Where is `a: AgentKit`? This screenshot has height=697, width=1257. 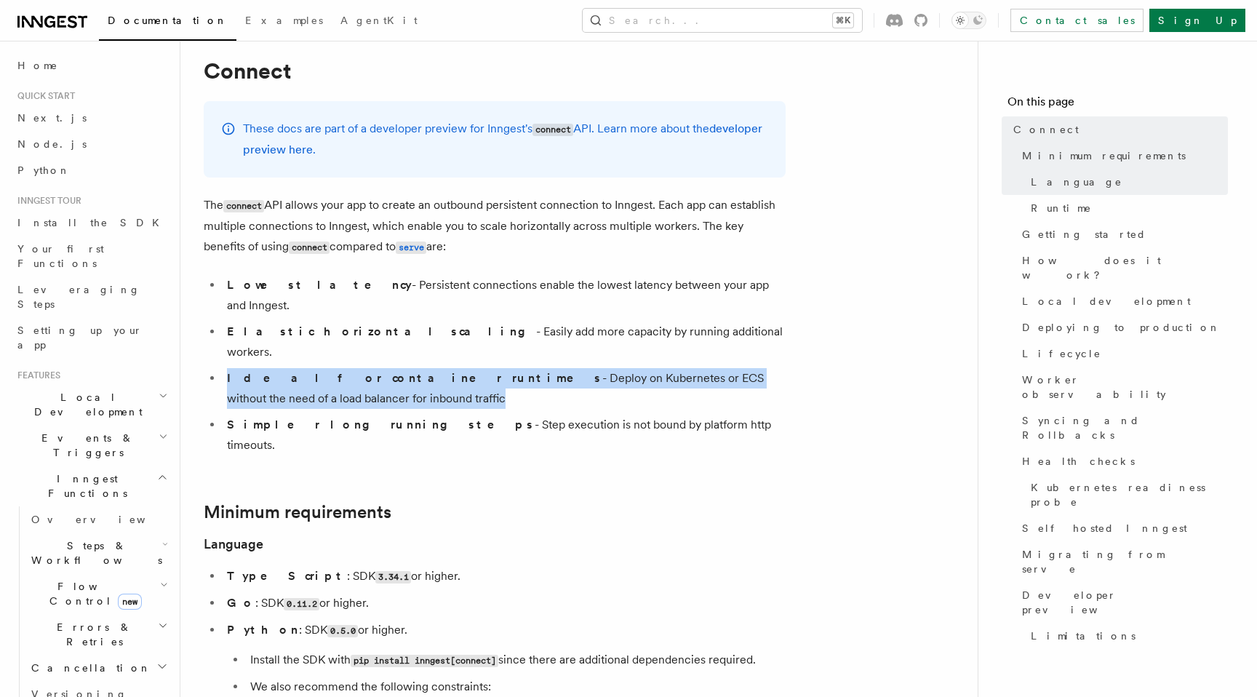
a: AgentKit is located at coordinates (379, 22).